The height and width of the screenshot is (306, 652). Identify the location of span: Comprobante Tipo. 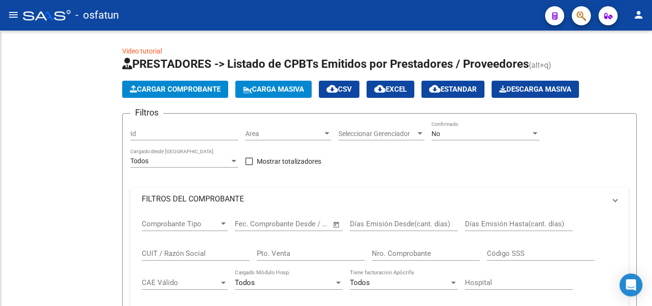
(181, 224).